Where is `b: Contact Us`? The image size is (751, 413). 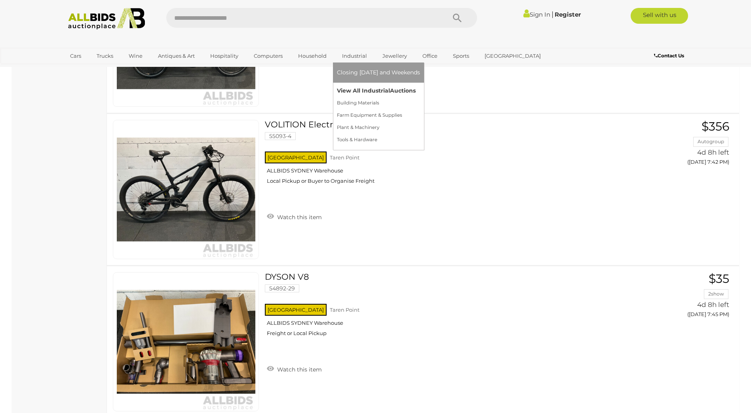
b: Contact Us is located at coordinates (669, 55).